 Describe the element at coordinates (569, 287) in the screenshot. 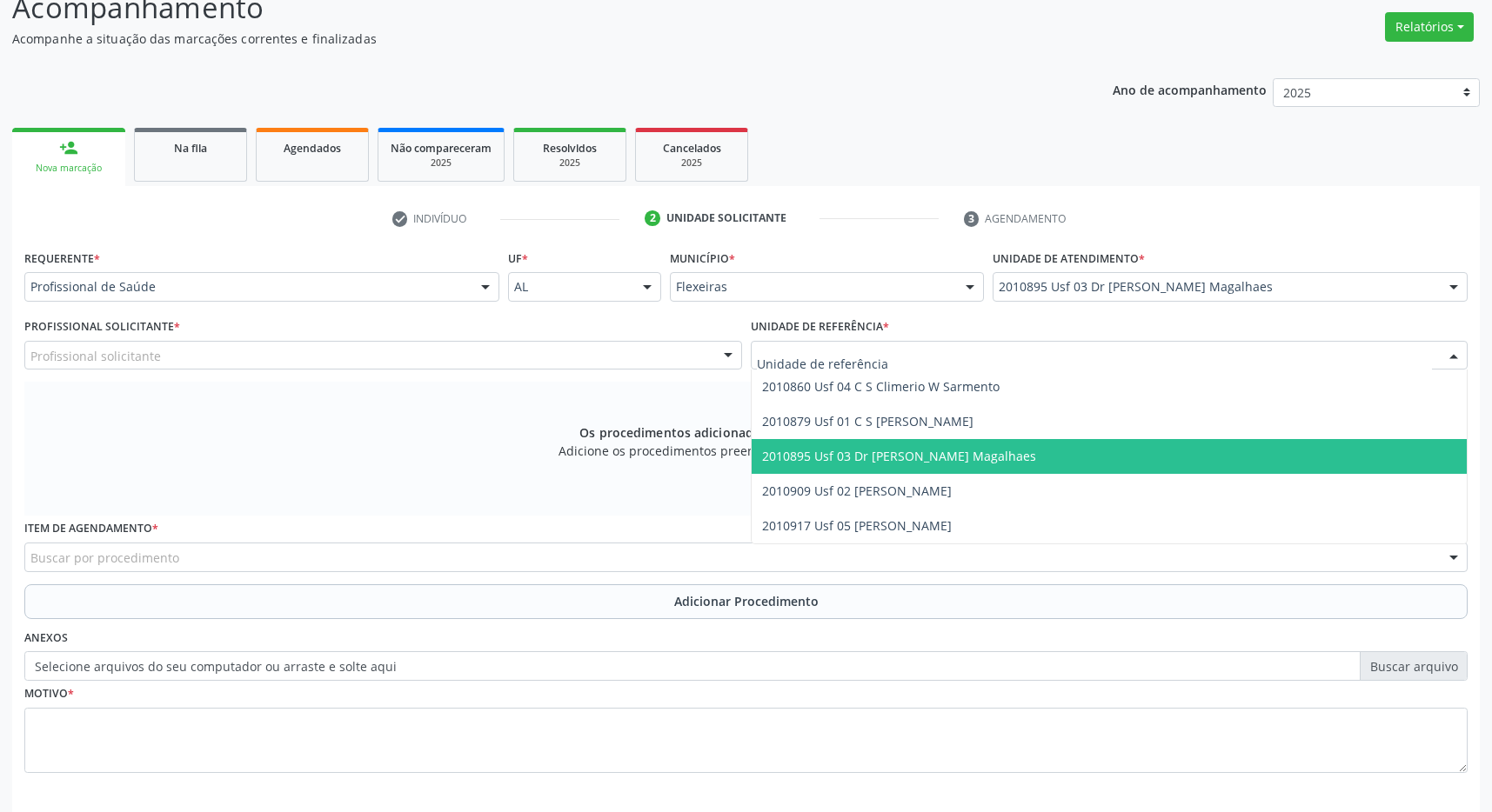

I see `span: AL` at that location.